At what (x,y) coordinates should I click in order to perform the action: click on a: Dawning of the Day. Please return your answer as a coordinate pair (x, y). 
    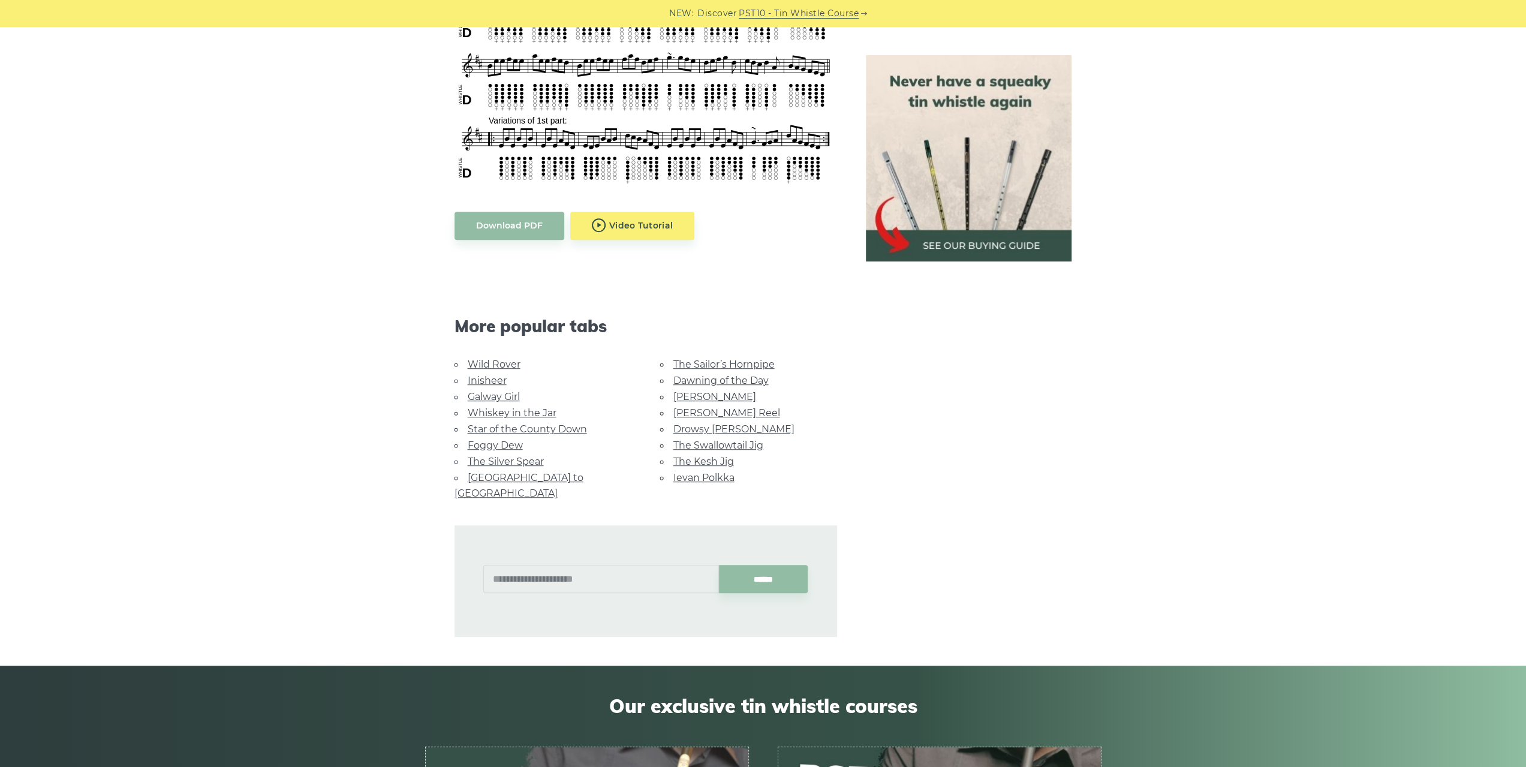
    Looking at the image, I should click on (721, 380).